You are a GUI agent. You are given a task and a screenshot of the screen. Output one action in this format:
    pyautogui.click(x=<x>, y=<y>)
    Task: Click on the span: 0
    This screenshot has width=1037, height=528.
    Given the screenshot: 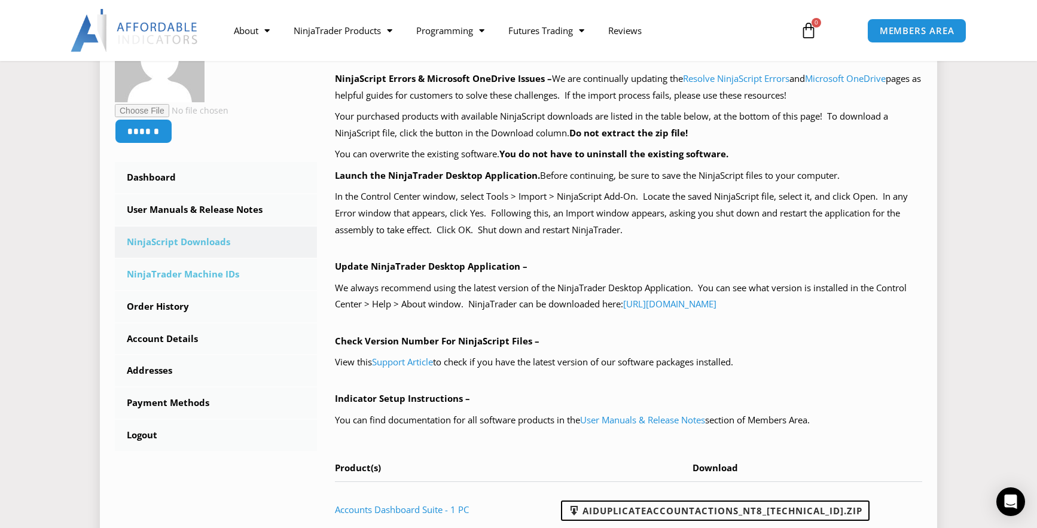 What is the action you would take?
    pyautogui.click(x=816, y=23)
    